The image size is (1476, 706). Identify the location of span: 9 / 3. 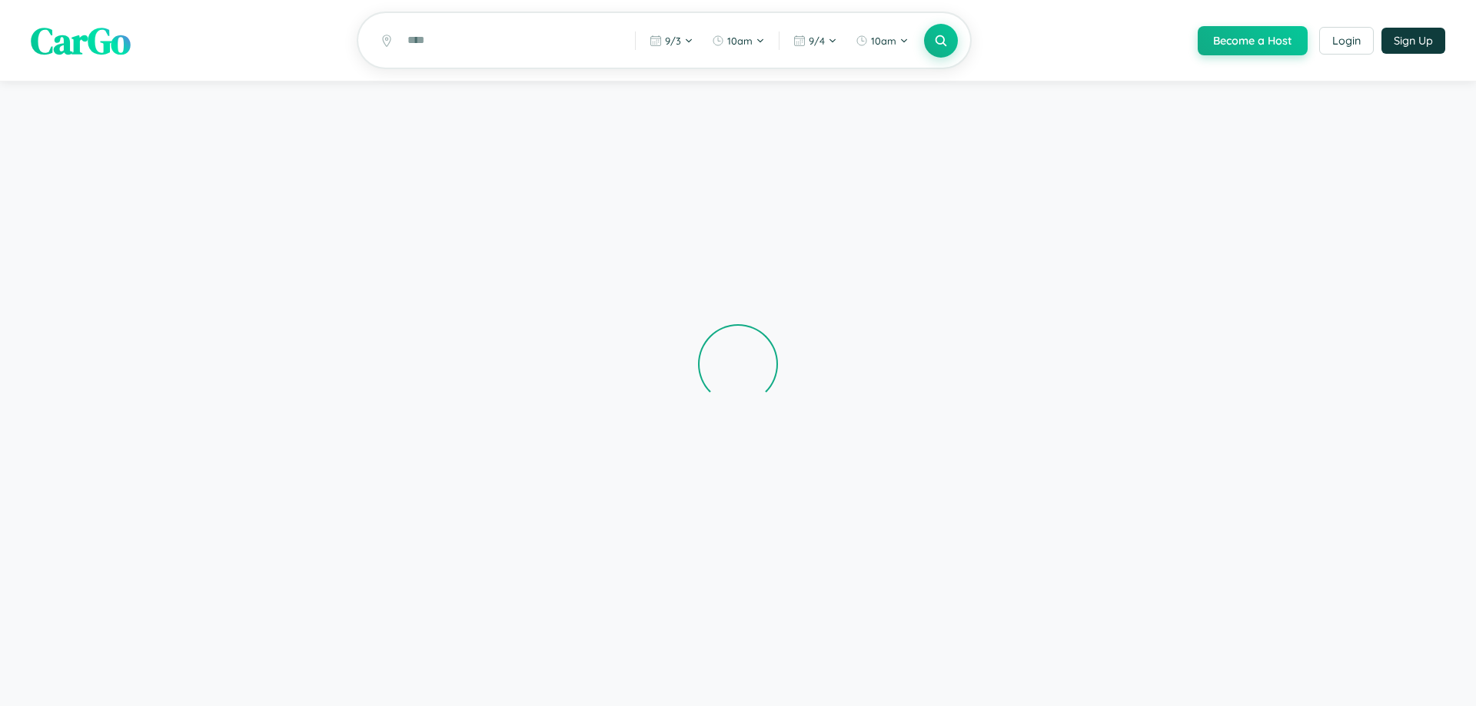
(673, 41).